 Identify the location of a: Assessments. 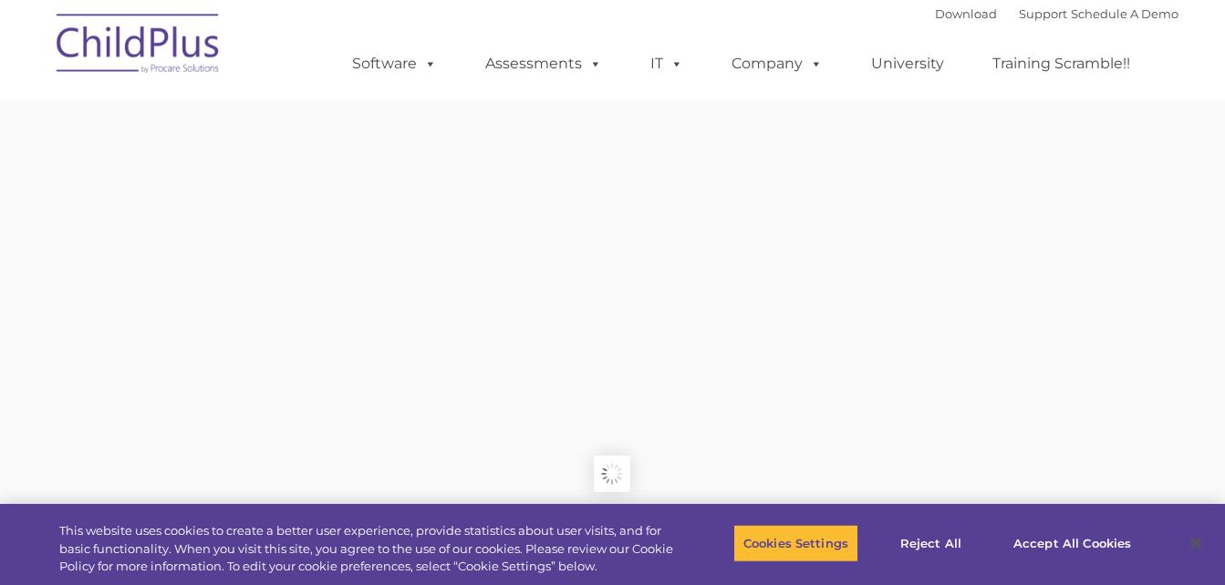
(543, 64).